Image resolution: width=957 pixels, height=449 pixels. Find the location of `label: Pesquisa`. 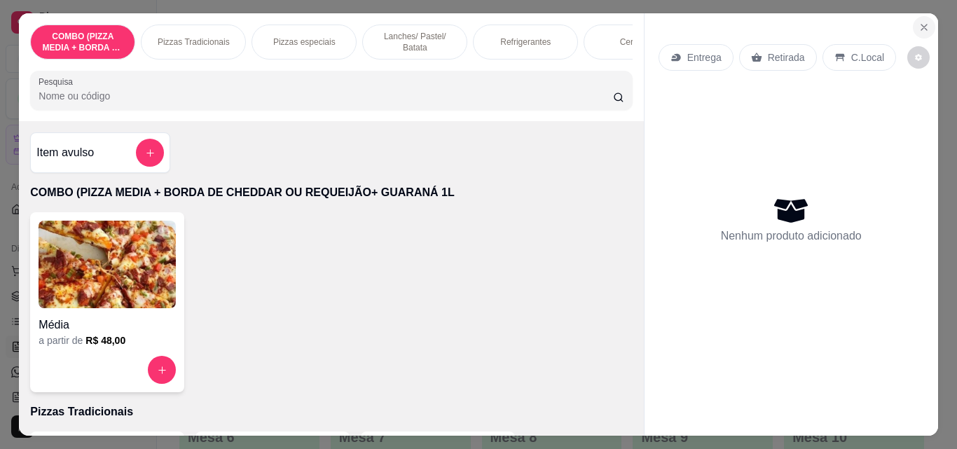

label: Pesquisa is located at coordinates (58, 81).